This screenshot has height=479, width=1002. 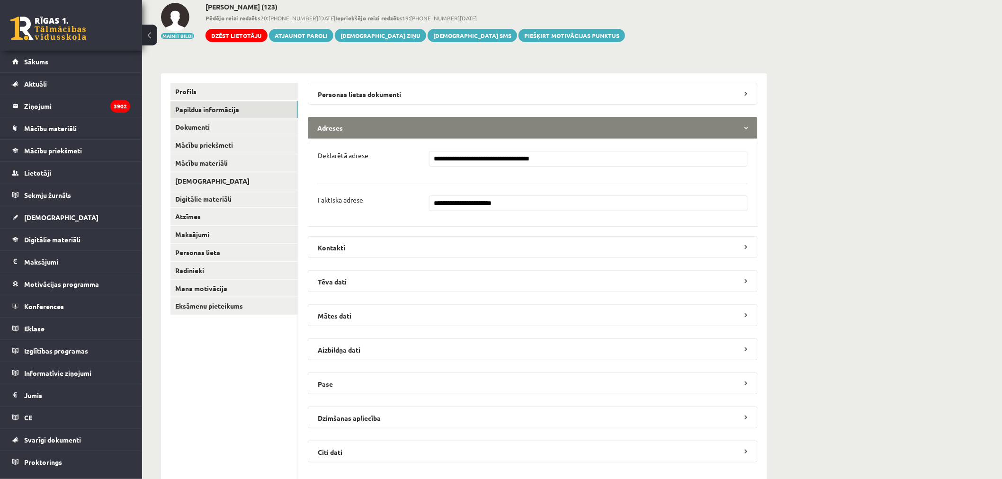 What do you see at coordinates (62, 284) in the screenshot?
I see `span: Motivācijas programma` at bounding box center [62, 284].